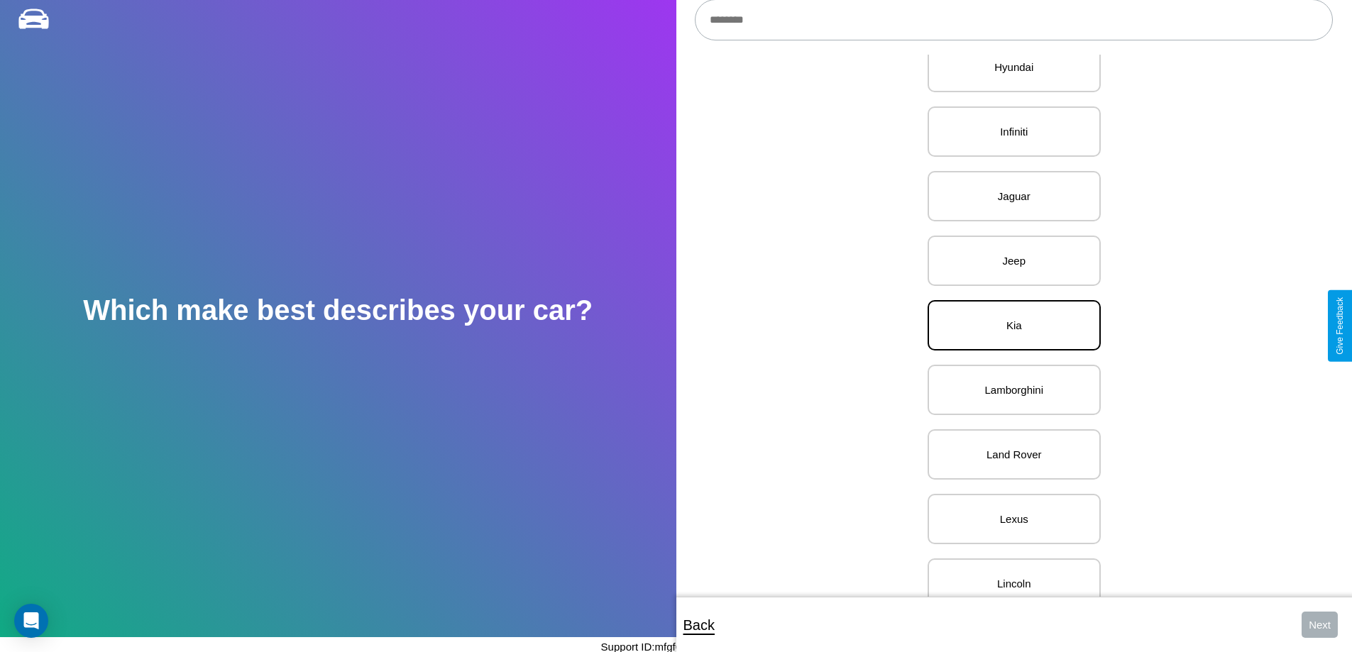  Describe the element at coordinates (1014, 583) in the screenshot. I see `p: Lincoln` at that location.